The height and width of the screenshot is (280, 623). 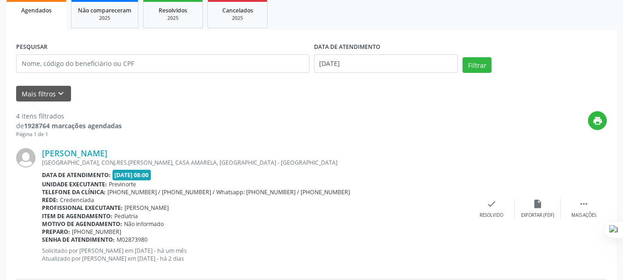 What do you see at coordinates (132, 239) in the screenshot?
I see `span: M02873980` at bounding box center [132, 239].